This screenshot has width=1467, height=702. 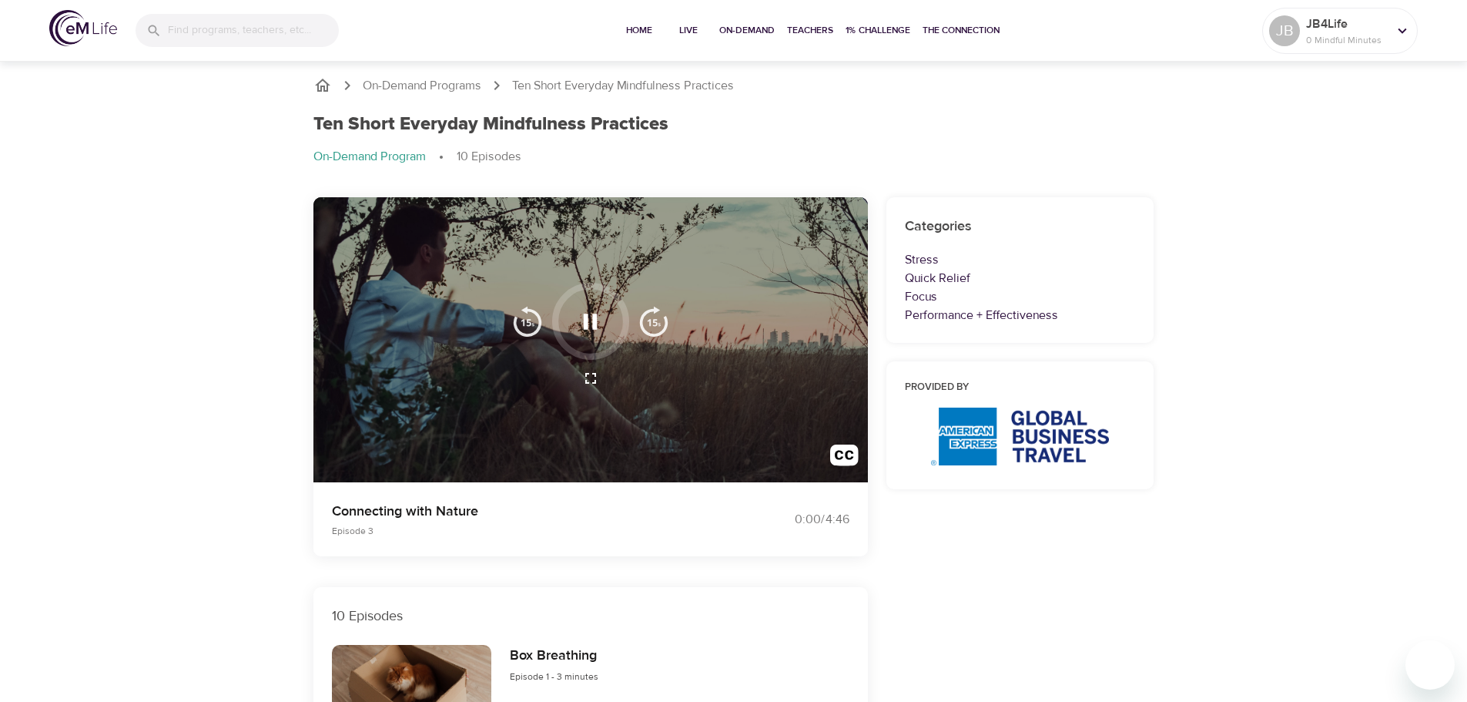 I want to click on span: Episode 1 - 3 minutes, so click(x=554, y=676).